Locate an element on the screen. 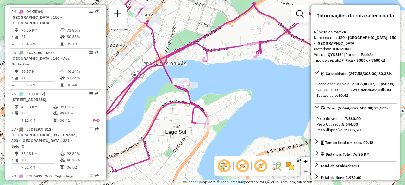  strong: QYK5I64 is located at coordinates (335, 54).